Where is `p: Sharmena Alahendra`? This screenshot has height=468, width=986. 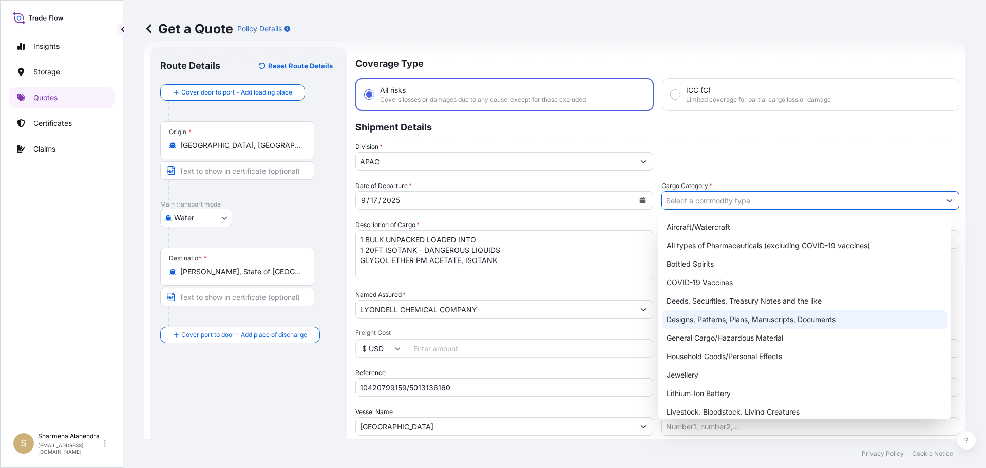
p: Sharmena Alahendra is located at coordinates (70, 436).